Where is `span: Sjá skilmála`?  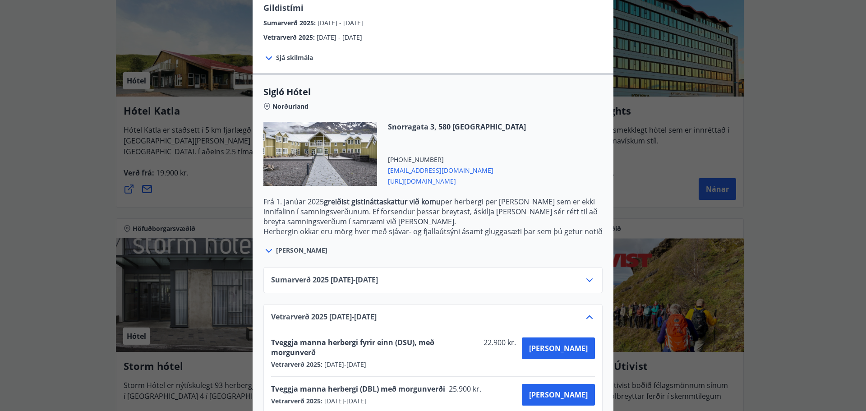
span: Sjá skilmála is located at coordinates (294, 58).